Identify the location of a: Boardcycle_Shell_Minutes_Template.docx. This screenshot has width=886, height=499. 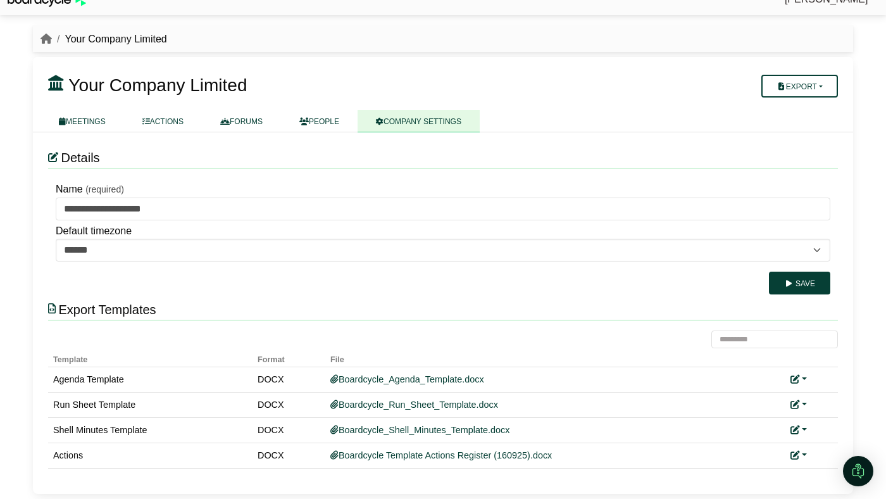
(420, 430).